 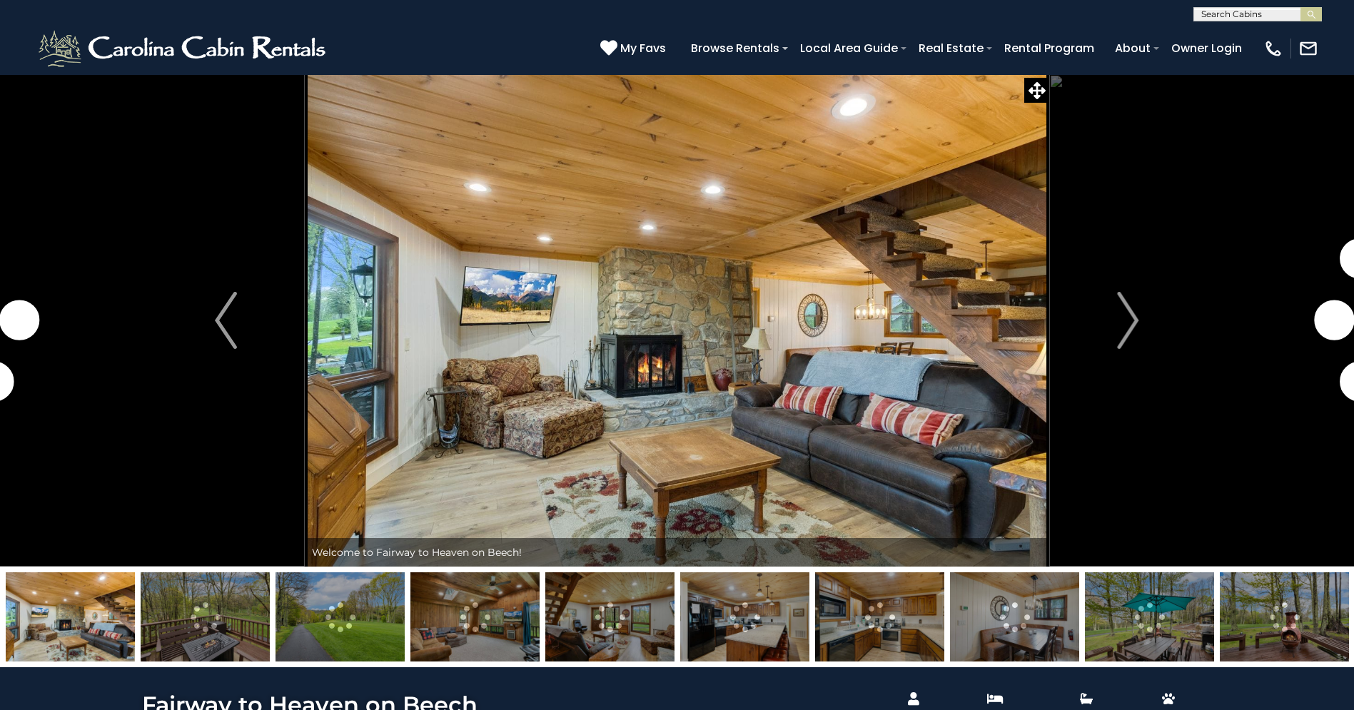 What do you see at coordinates (1149, 617) in the screenshot?
I see `img: 166426369` at bounding box center [1149, 617].